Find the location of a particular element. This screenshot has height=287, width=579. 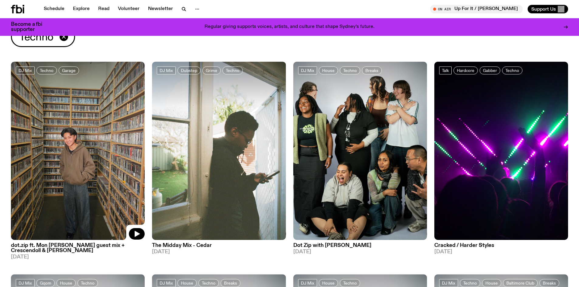

h3: Cracked / Harder Styles is located at coordinates (501, 246).